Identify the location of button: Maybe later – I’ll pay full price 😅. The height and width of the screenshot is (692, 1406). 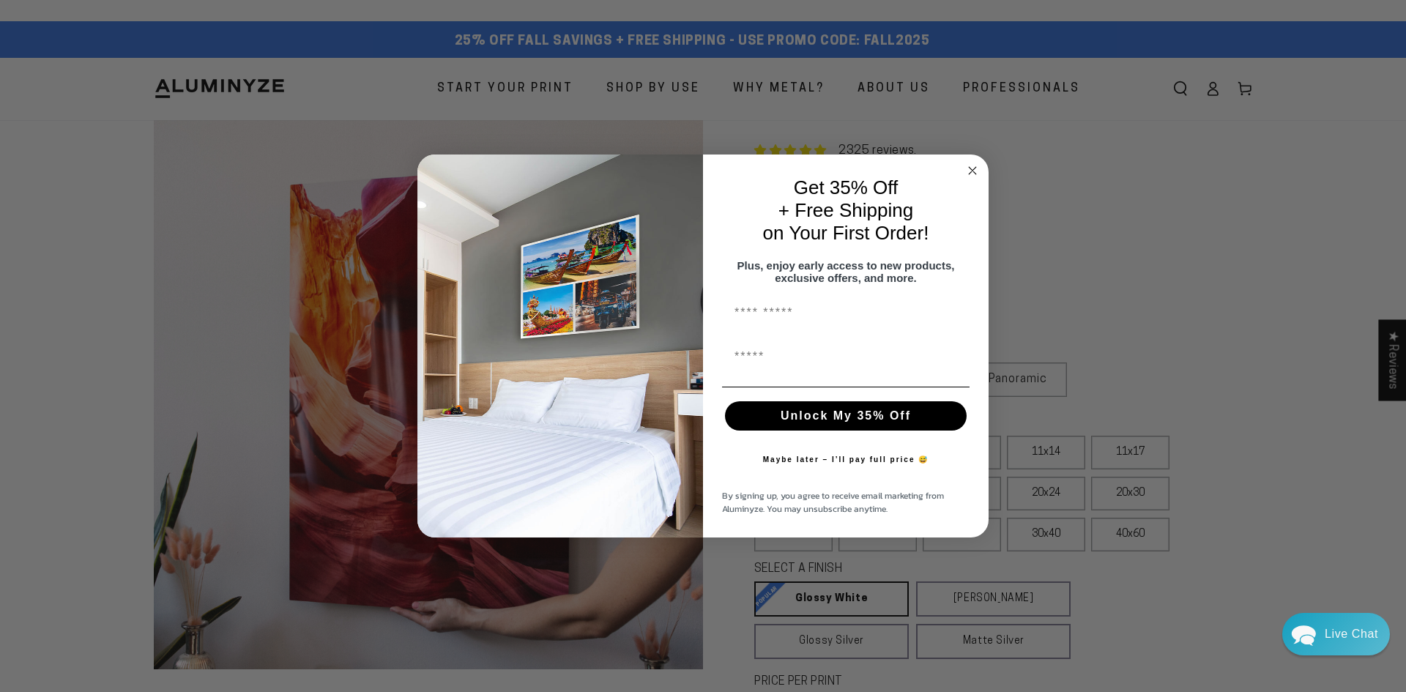
(846, 460).